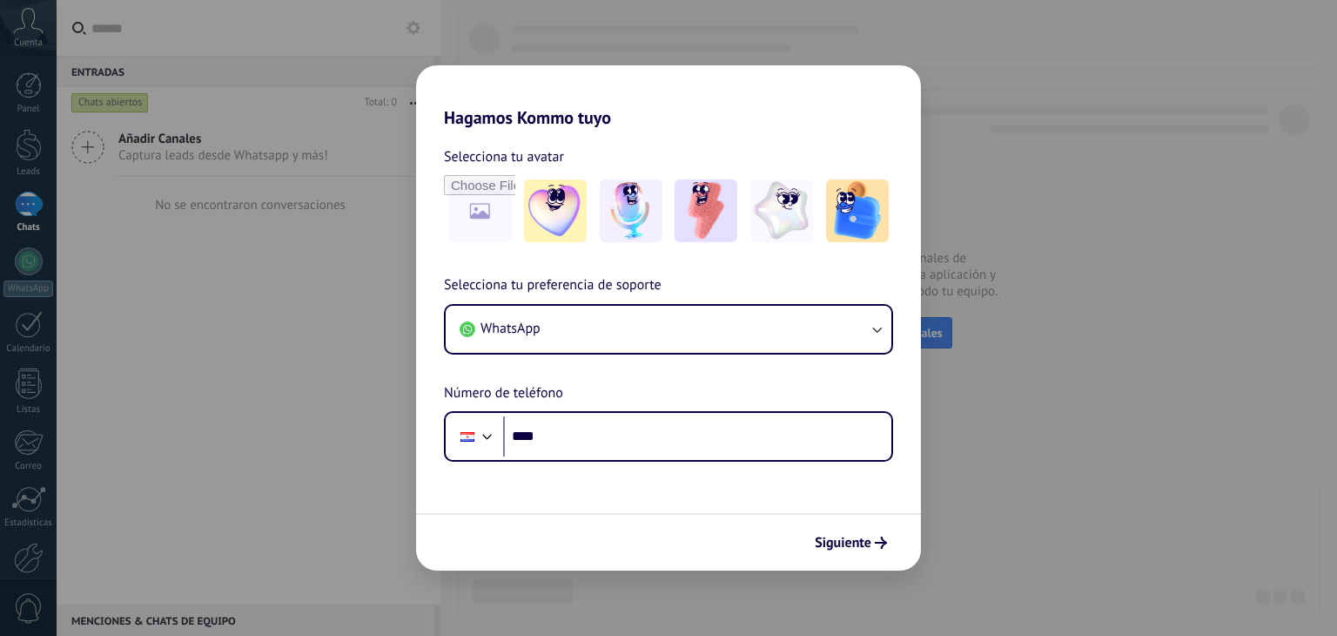  What do you see at coordinates (504, 157) in the screenshot?
I see `span: Selecciona tu avatar` at bounding box center [504, 157].